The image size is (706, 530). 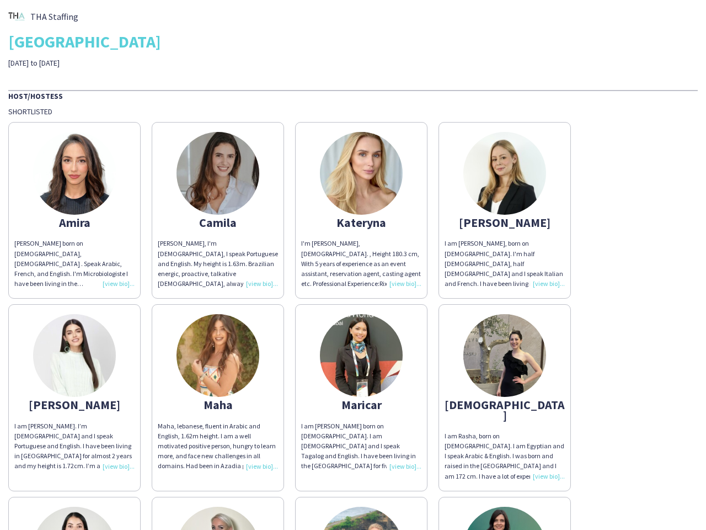 What do you see at coordinates (361, 355) in the screenshot?
I see `img: thumb-65afd7528d5f6.jpeg` at bounding box center [361, 355].